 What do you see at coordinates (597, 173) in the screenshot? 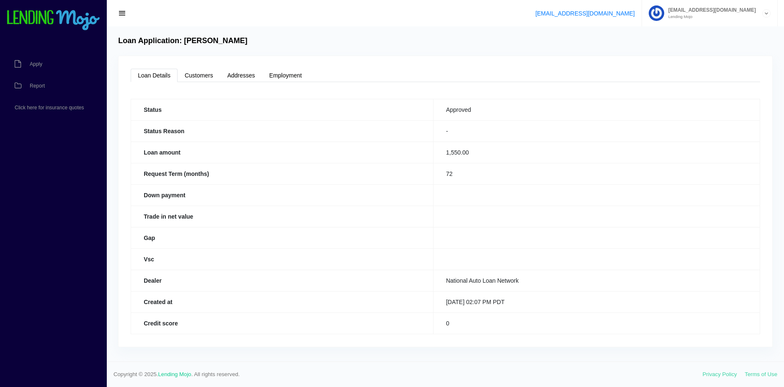
I see `td: 72` at bounding box center [597, 173].